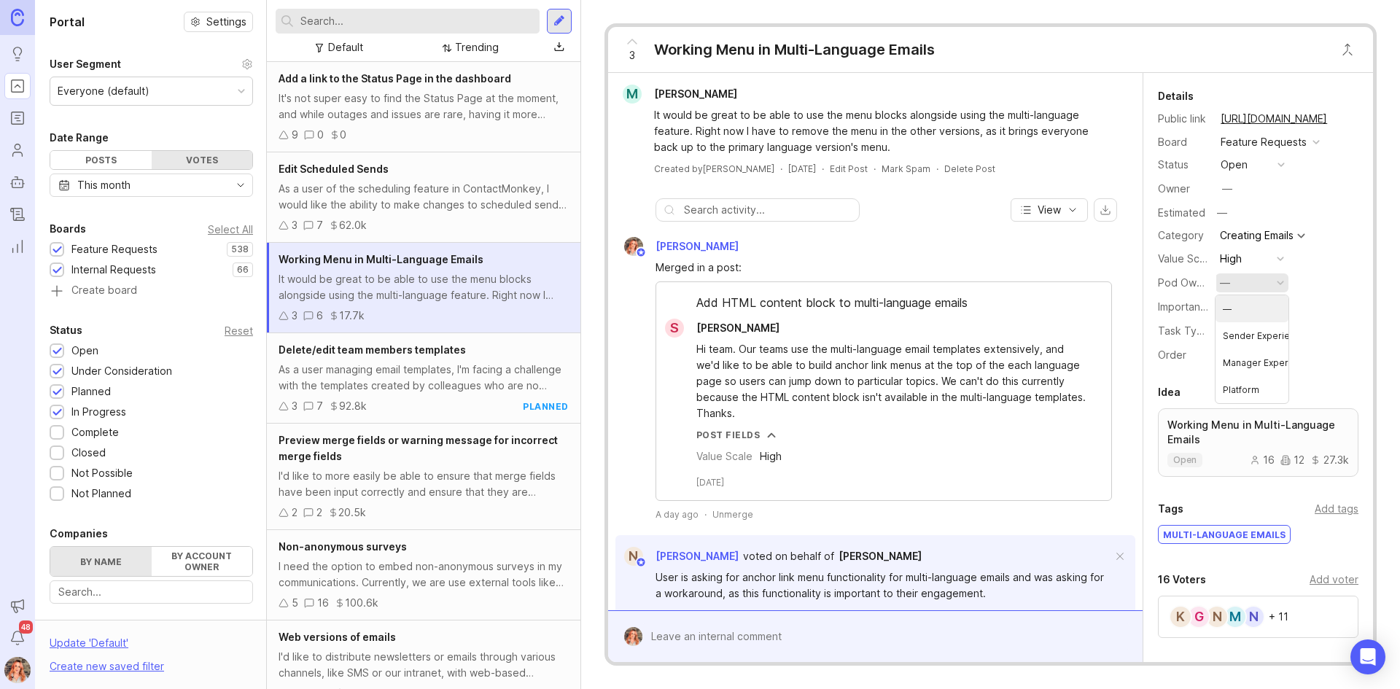 The width and height of the screenshot is (1400, 689). What do you see at coordinates (17, 214) in the screenshot?
I see `a: Changelog` at bounding box center [17, 214].